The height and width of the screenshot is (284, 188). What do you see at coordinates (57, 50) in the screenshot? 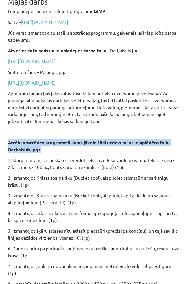
I see `strong: Atveriet doto saiti un lejuplādējiet darba failu` at bounding box center [57, 50].